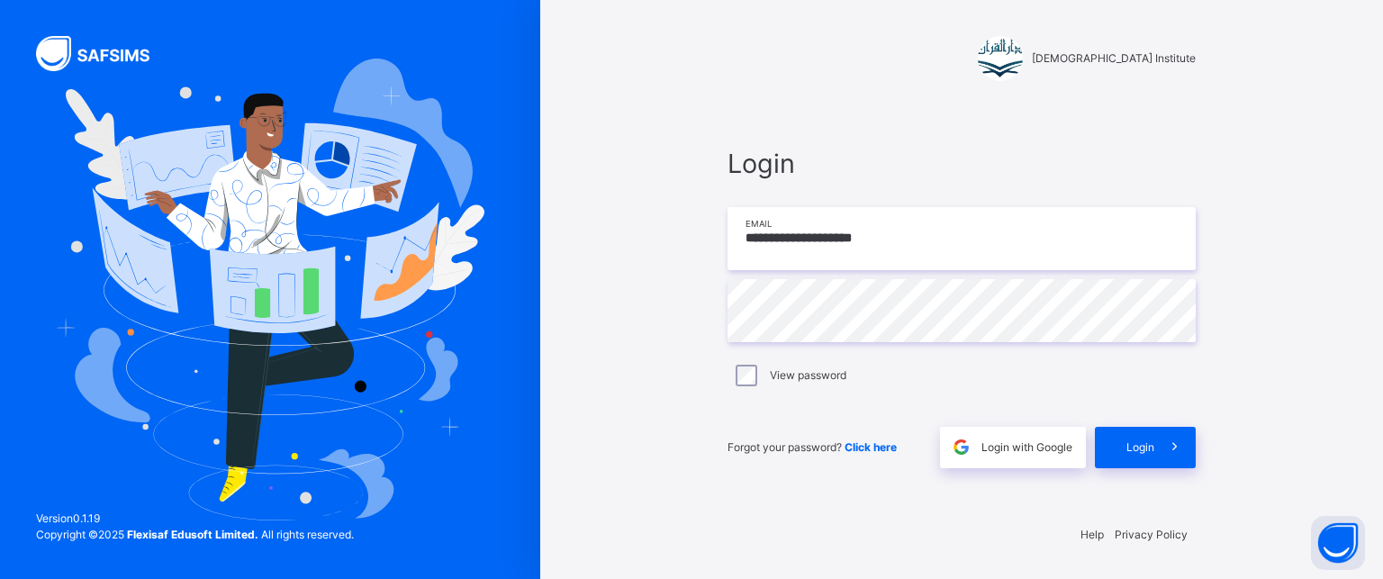 The width and height of the screenshot is (1383, 579). What do you see at coordinates (1151, 534) in the screenshot?
I see `a: Privacy Policy` at bounding box center [1151, 534].